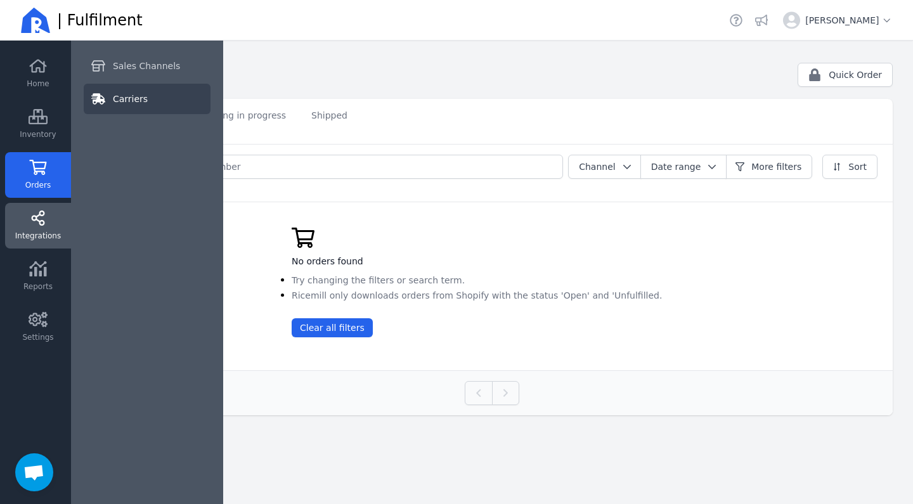  Describe the element at coordinates (769, 167) in the screenshot. I see `button: More filters` at that location.